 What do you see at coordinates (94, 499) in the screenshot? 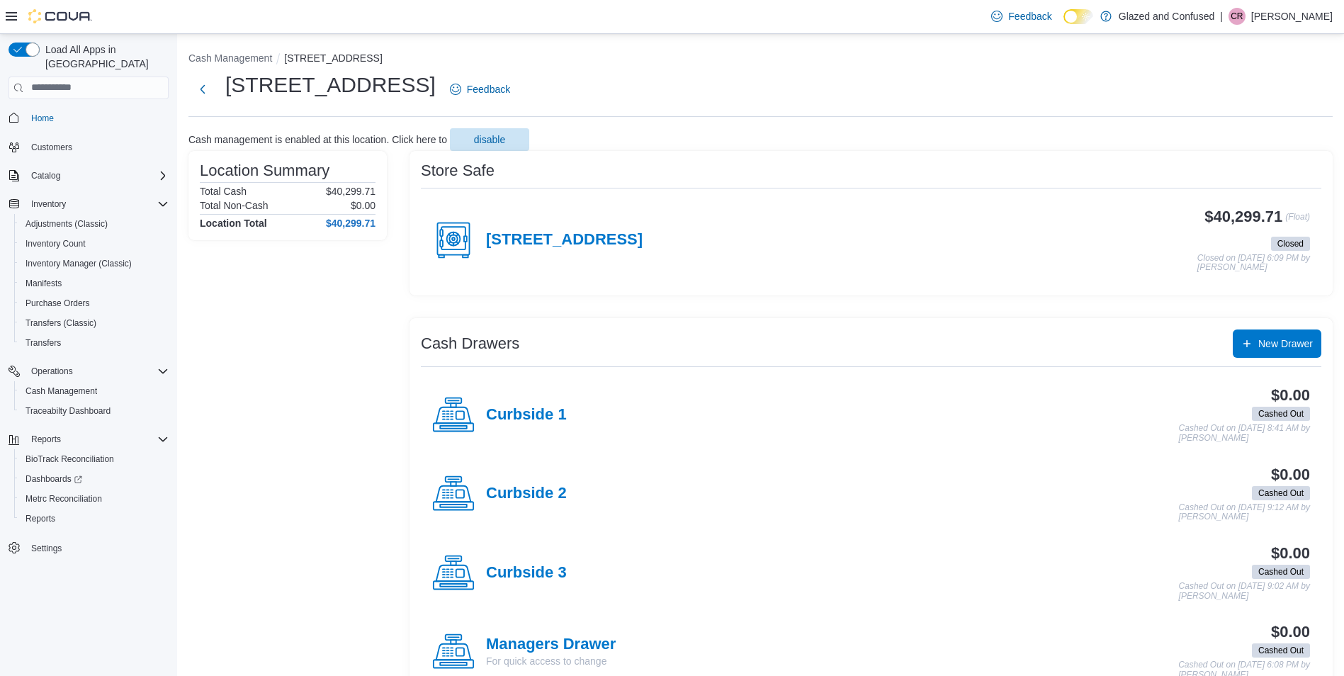
I see `button: Metrc Reconciliation` at bounding box center [94, 499].